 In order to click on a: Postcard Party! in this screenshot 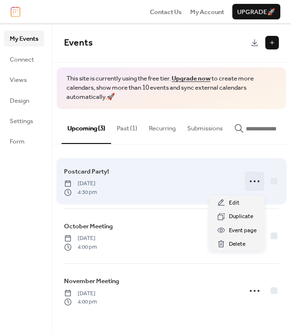, I will do `click(86, 172)`.